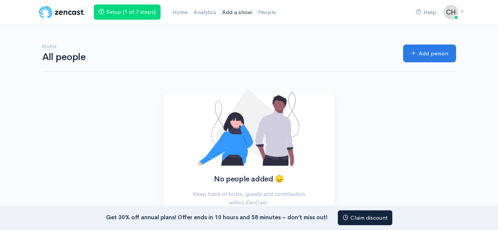 This screenshot has height=230, width=498. I want to click on h2: No people added 😞, so click(249, 179).